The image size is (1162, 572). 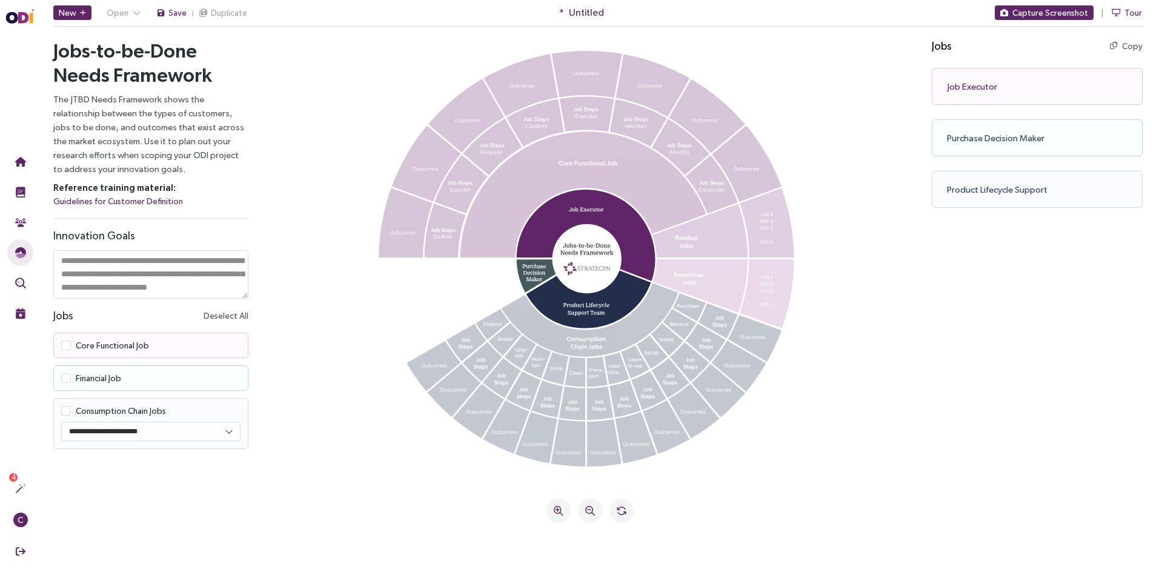 What do you see at coordinates (117, 34) in the screenshot?
I see `h3: Jobs-to-be-Done Needs Framework` at bounding box center [117, 34].